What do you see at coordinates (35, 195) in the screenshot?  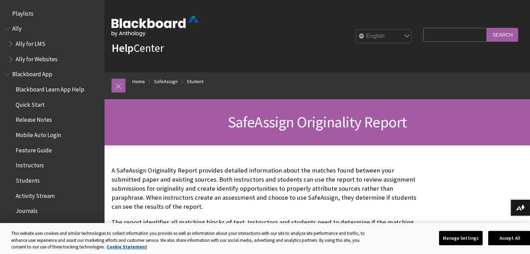 I see `span: Activity Stream` at bounding box center [35, 195].